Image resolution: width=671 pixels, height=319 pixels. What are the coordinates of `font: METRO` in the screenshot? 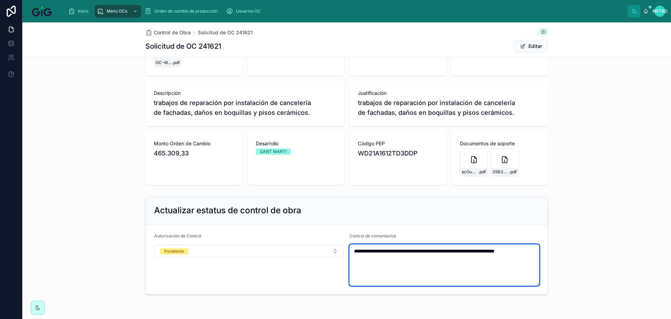 It's located at (660, 11).